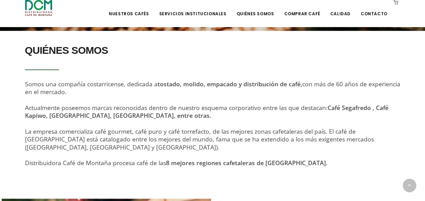 The image size is (425, 201). What do you see at coordinates (176, 163) in the screenshot?
I see `span: Distribuidora Café de Montaña procesa café de las` at bounding box center [176, 163].